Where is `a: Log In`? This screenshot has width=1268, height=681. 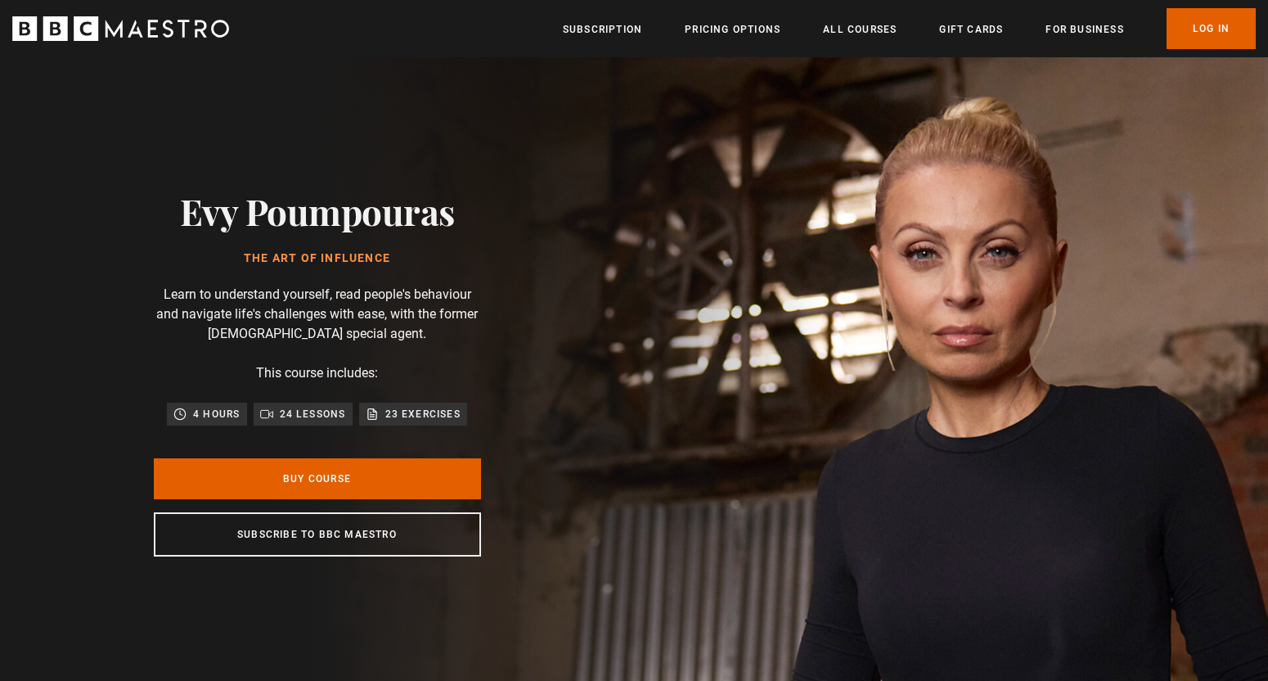 a: Log In is located at coordinates (1211, 29).